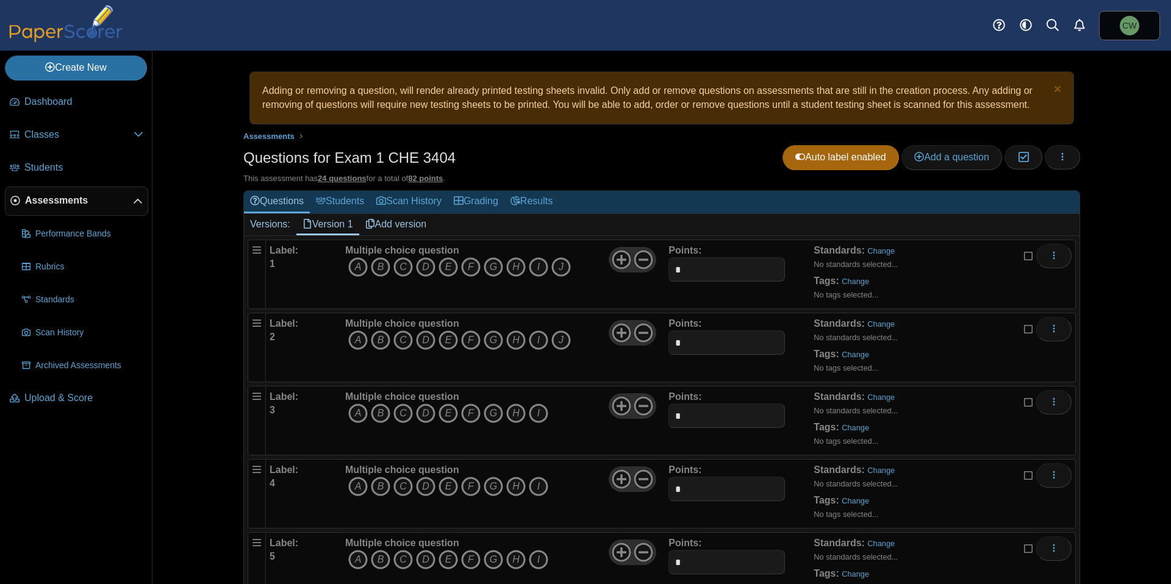 Image resolution: width=1171 pixels, height=584 pixels. Describe the element at coordinates (327, 224) in the screenshot. I see `a: Version 1` at that location.